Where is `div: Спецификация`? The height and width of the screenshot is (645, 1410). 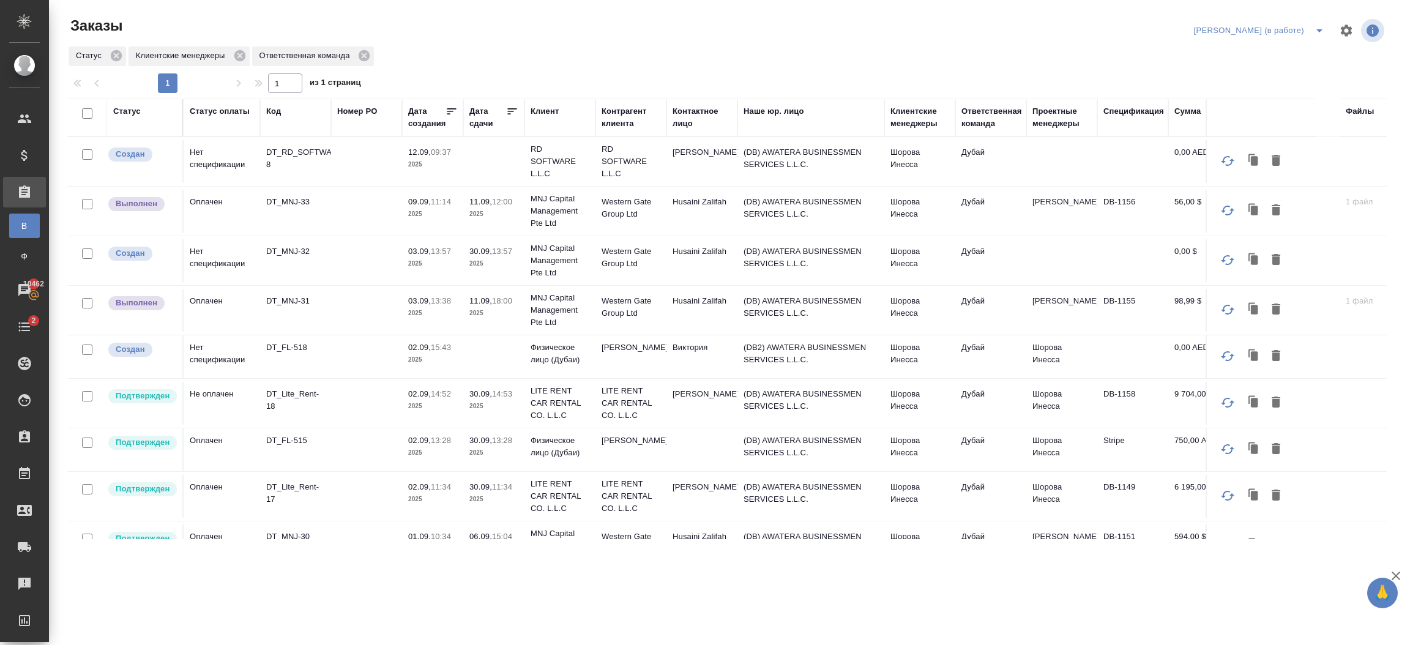
div: Спецификация is located at coordinates (1133, 111).